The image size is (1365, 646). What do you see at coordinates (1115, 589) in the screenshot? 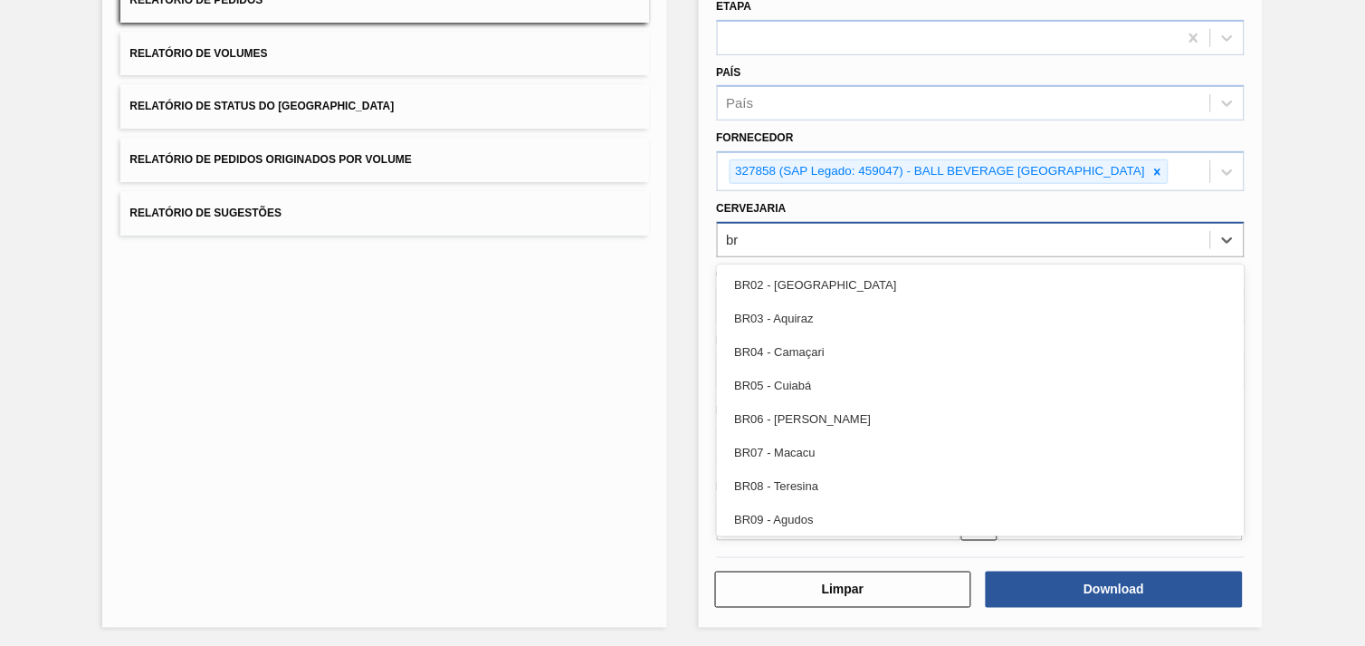
I see `button: Download` at bounding box center [1115, 589].